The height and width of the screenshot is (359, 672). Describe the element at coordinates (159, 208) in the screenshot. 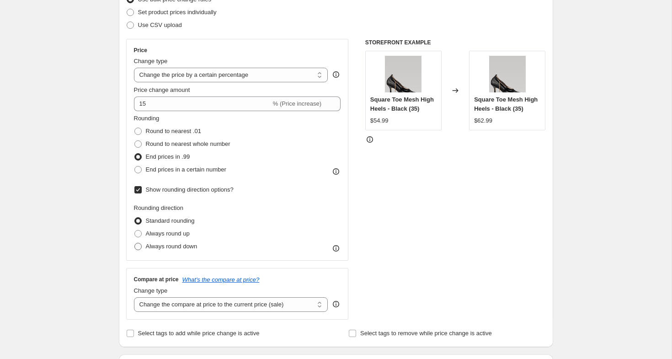

I see `span: Rounding direction` at that location.